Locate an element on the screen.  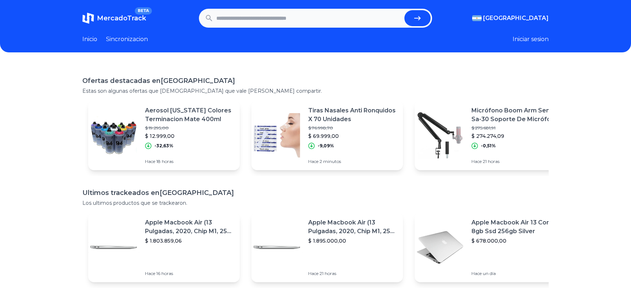
span: MercadoTrack is located at coordinates (121, 18).